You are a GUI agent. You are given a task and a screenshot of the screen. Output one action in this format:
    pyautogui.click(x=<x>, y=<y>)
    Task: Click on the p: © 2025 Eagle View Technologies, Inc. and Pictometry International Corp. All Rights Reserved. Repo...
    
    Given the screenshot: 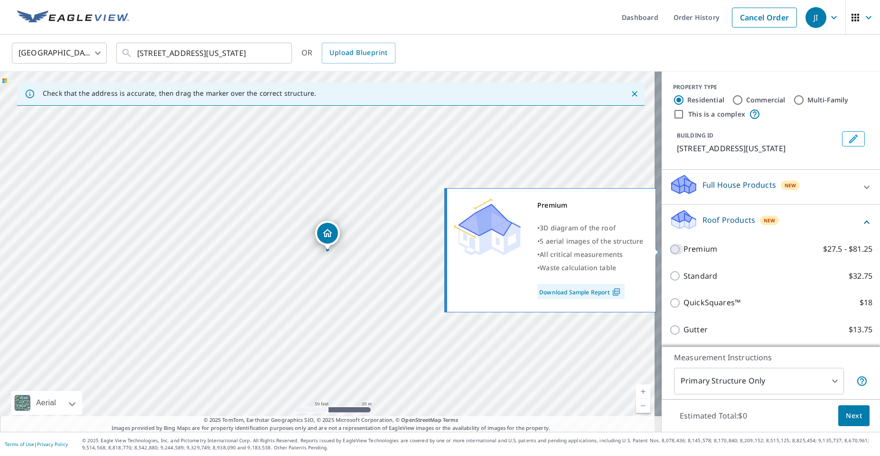 What is the action you would take?
    pyautogui.click(x=478, y=445)
    